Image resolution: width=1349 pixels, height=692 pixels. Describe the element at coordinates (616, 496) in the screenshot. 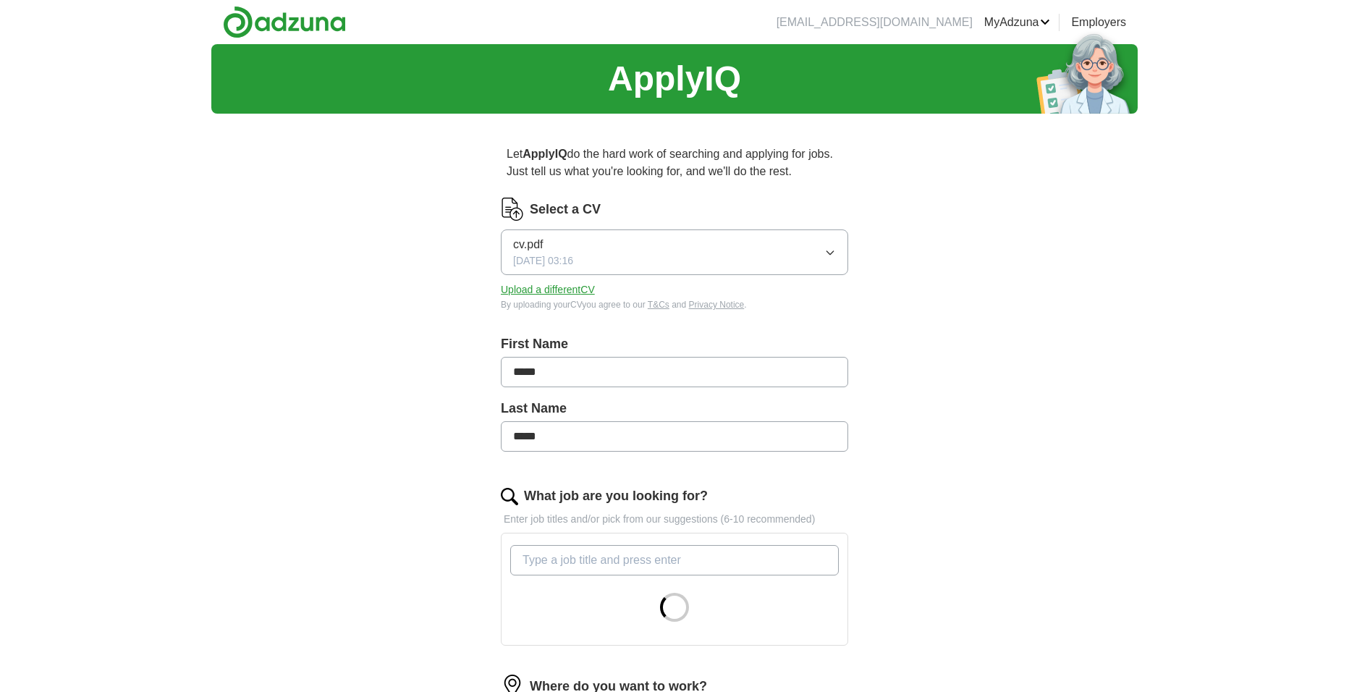

I see `label: What job are you looking for?` at that location.